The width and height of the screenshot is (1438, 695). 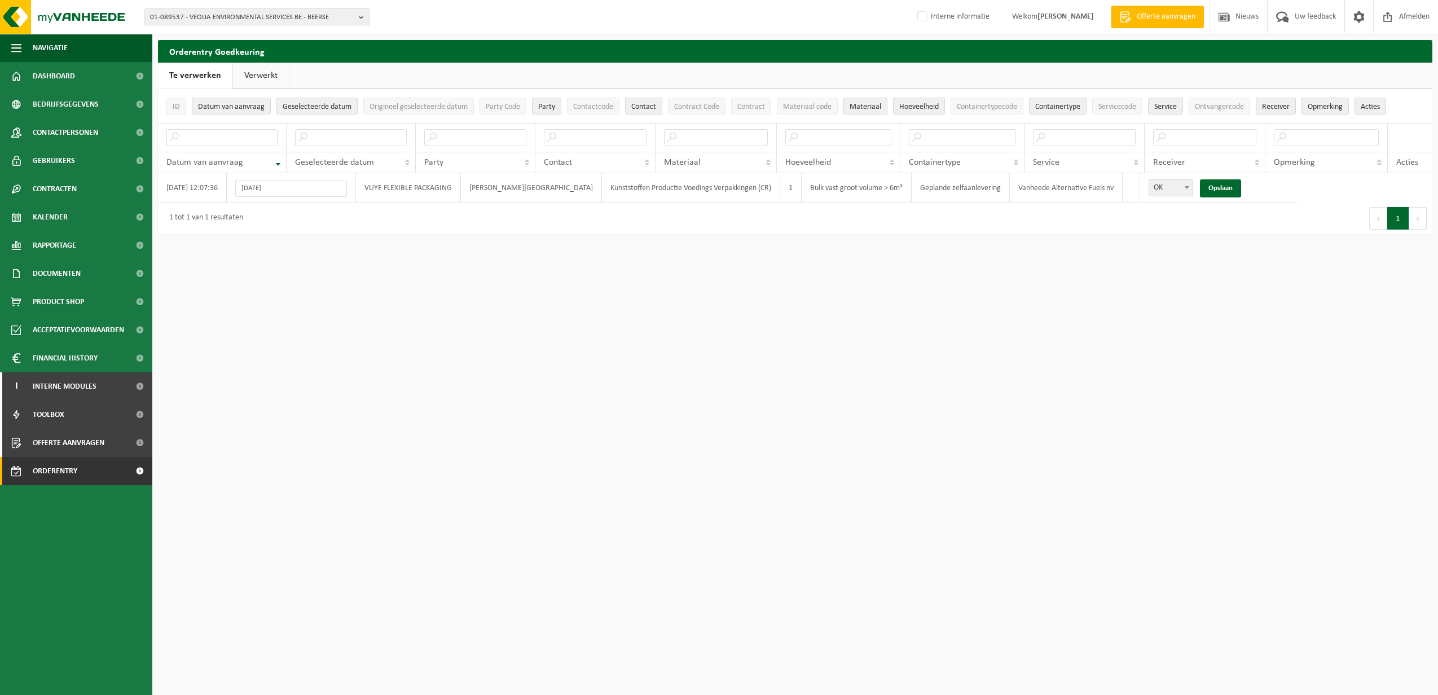 I want to click on span: Bedrijfsgegevens, so click(x=65, y=104).